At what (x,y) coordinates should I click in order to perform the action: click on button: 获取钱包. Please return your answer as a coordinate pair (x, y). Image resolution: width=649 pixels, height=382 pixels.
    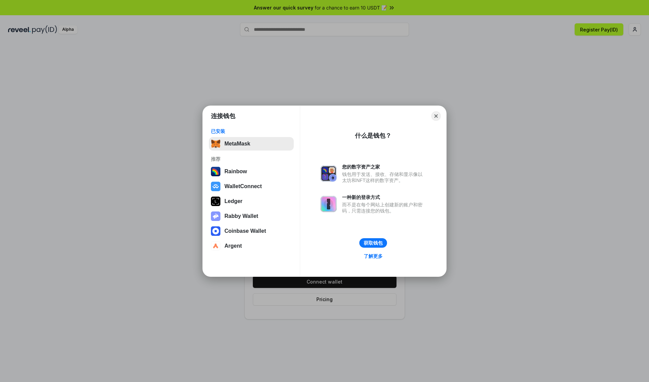
    Looking at the image, I should click on (373, 243).